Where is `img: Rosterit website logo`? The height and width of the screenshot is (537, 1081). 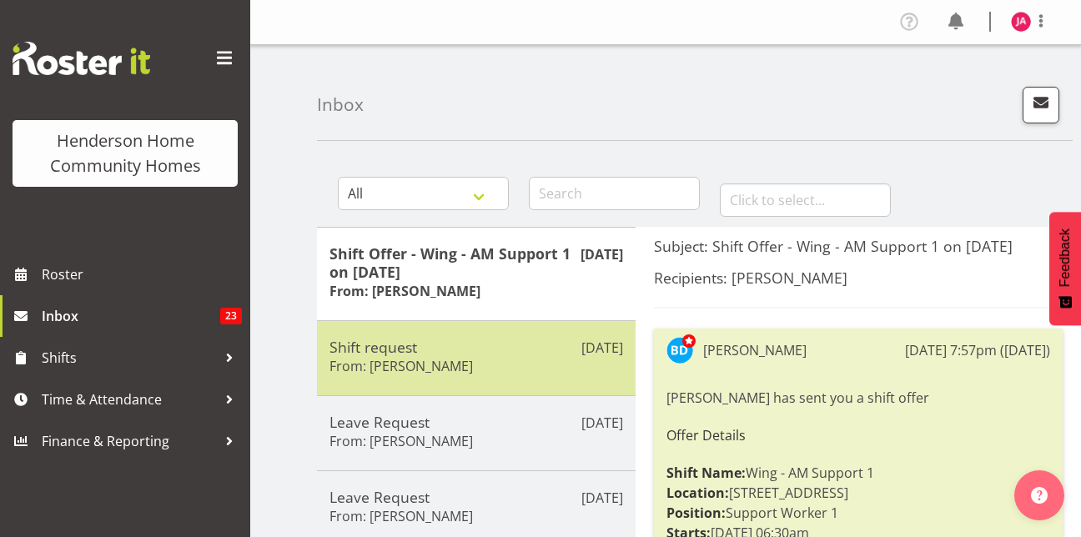
img: Rosterit website logo is located at coordinates (81, 58).